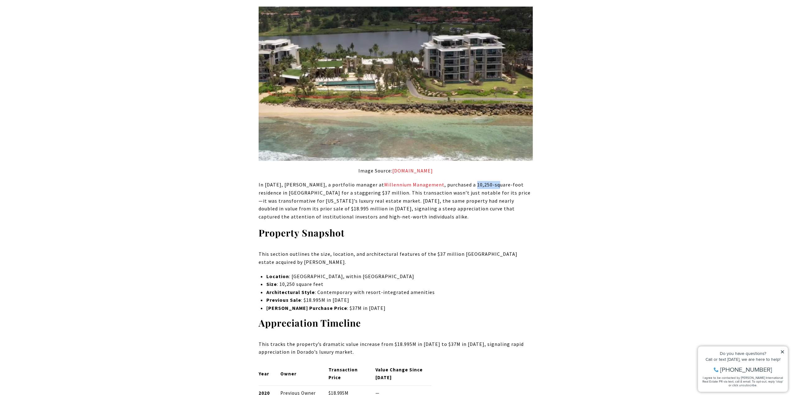 This screenshot has height=395, width=791. What do you see at coordinates (396, 258) in the screenshot?
I see `p: This section outlines the size, location, and architectural features of the $37 million [GEOGRAPH...` at bounding box center [396, 258].